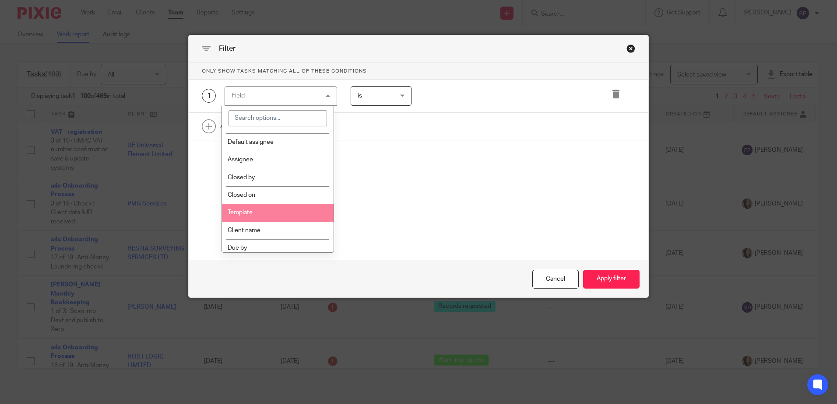 This screenshot has width=837, height=404. Describe the element at coordinates (277, 231) in the screenshot. I see `li: Client name` at that location.